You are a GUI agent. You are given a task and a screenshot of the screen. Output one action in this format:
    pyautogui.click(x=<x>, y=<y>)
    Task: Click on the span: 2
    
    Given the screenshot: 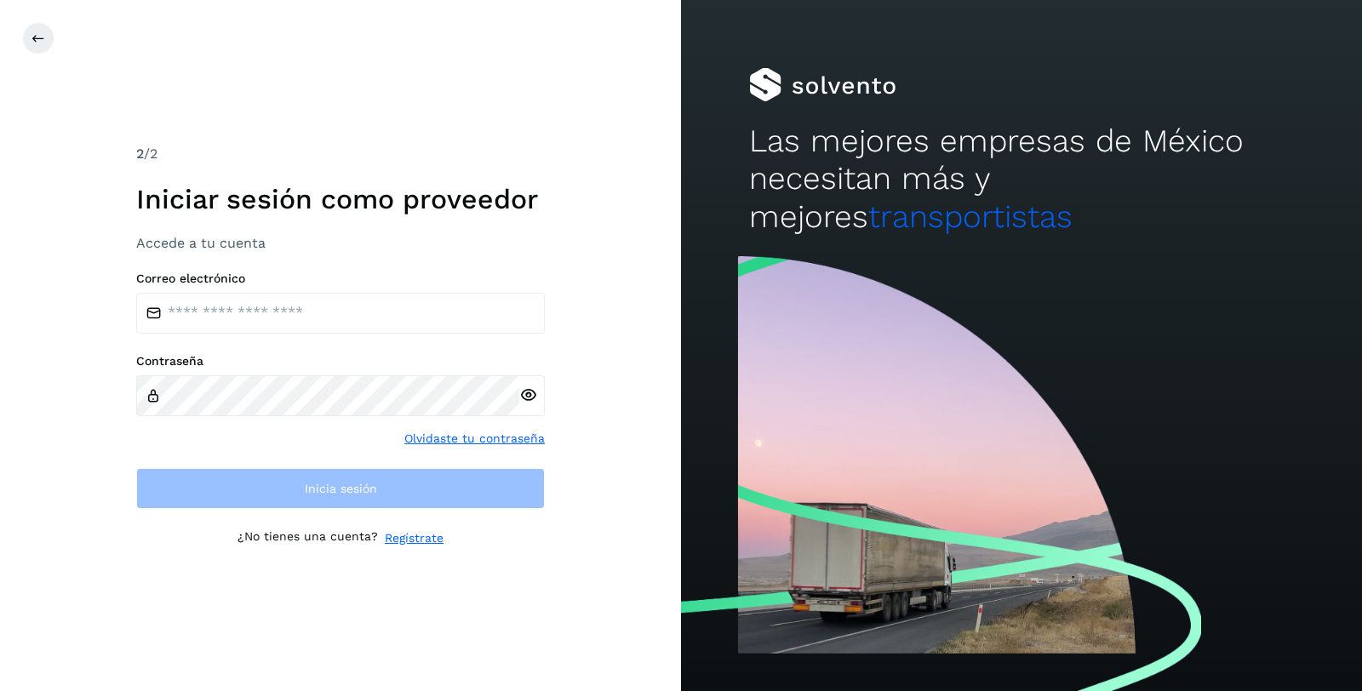 What is the action you would take?
    pyautogui.click(x=140, y=153)
    